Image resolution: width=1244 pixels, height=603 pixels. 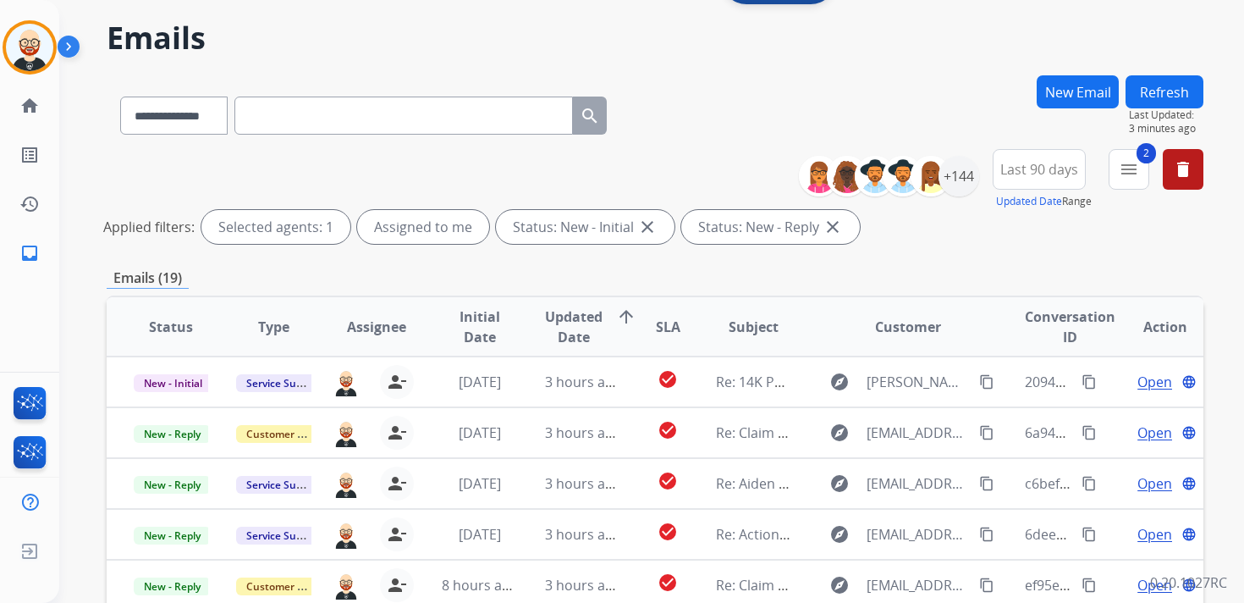 What do you see at coordinates (276, 227) in the screenshot?
I see `div: Selected agents: 1` at bounding box center [276, 227].